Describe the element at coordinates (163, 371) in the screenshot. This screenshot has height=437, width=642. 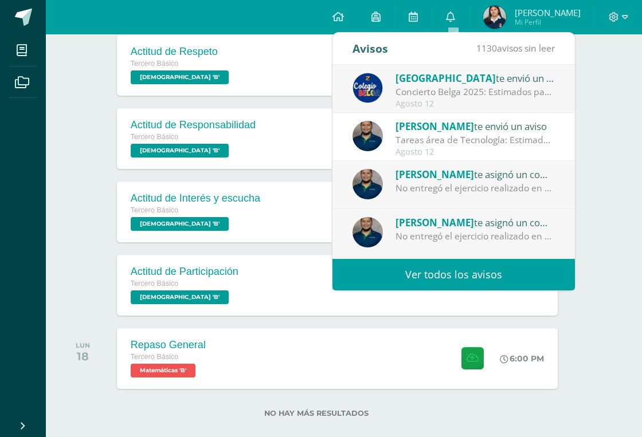
I see `span: Matemáticas 'B'` at that location.